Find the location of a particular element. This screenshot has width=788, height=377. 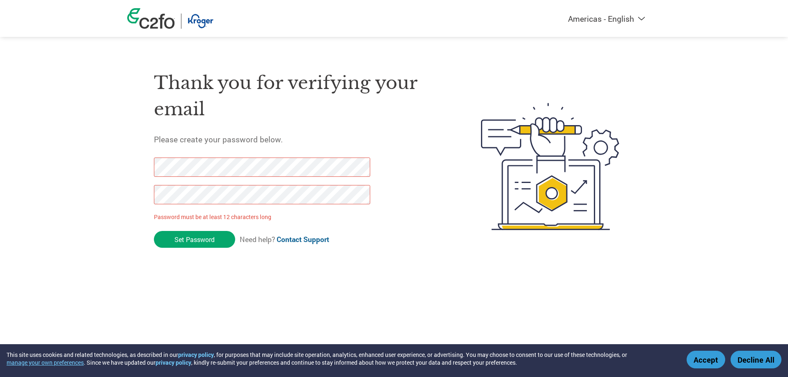

input: Set Password is located at coordinates (194, 239).